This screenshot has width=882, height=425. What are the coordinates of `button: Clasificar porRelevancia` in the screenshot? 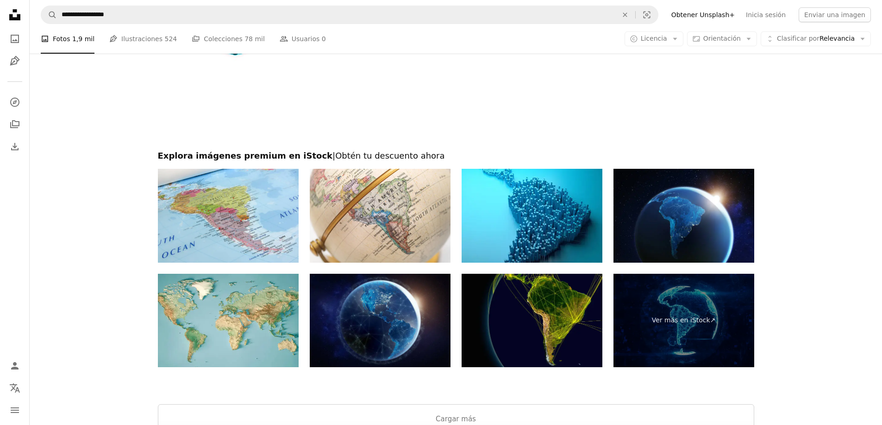 It's located at (816, 39).